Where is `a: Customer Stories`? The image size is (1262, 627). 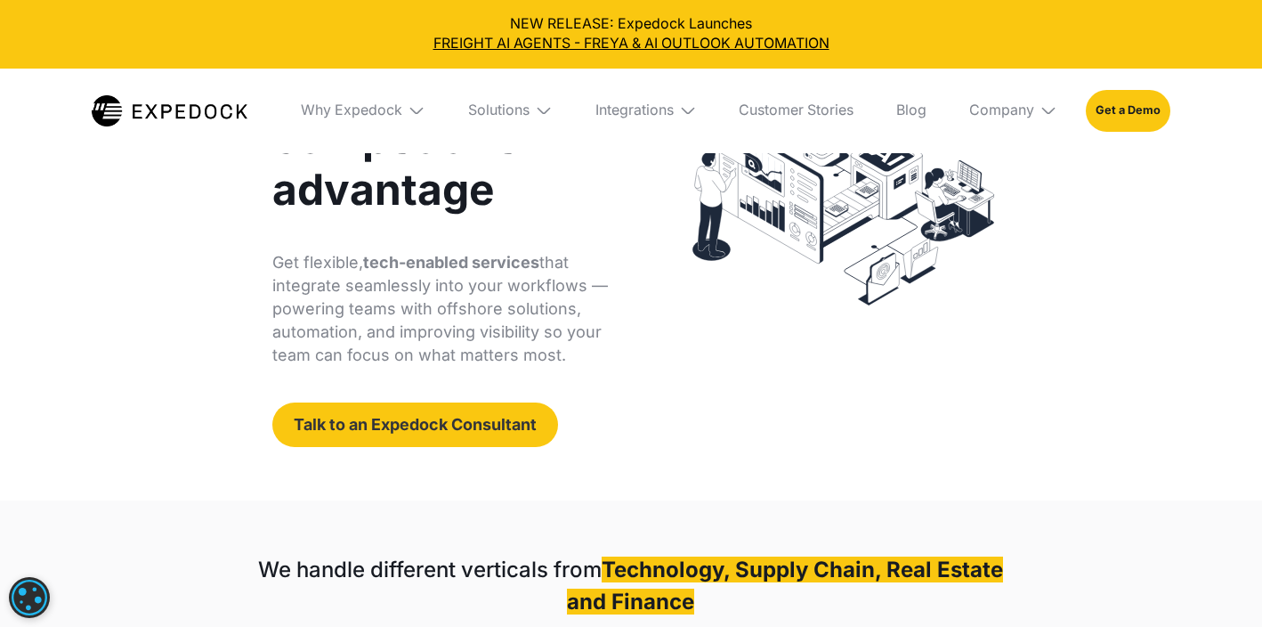 a: Customer Stories is located at coordinates (796, 111).